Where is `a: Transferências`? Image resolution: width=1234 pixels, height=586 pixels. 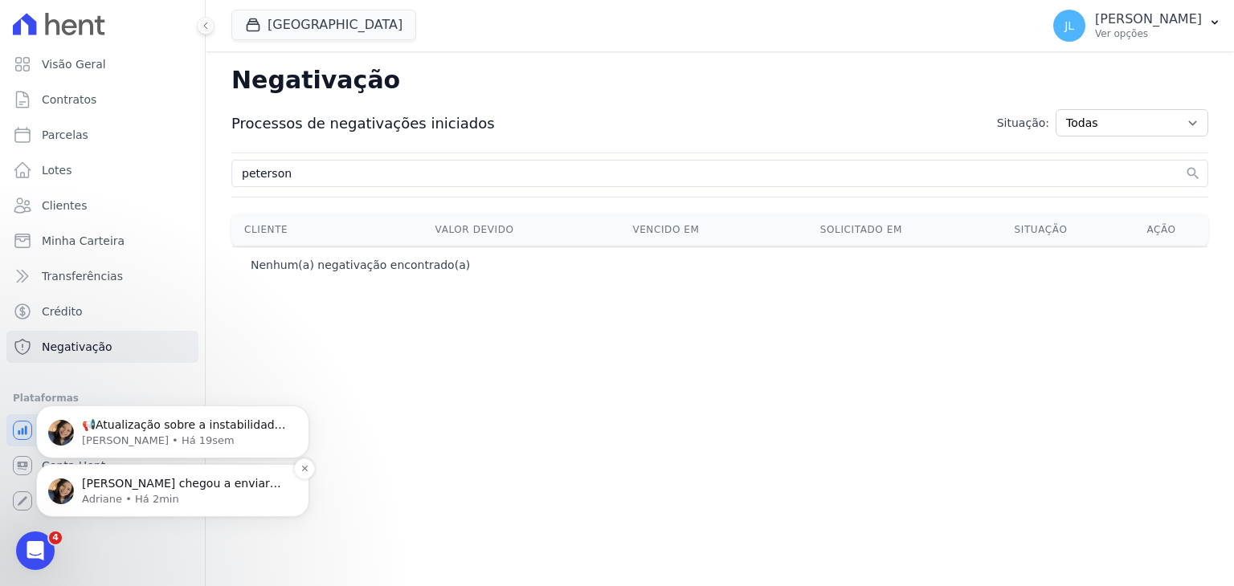 a: Transferências is located at coordinates (102, 276).